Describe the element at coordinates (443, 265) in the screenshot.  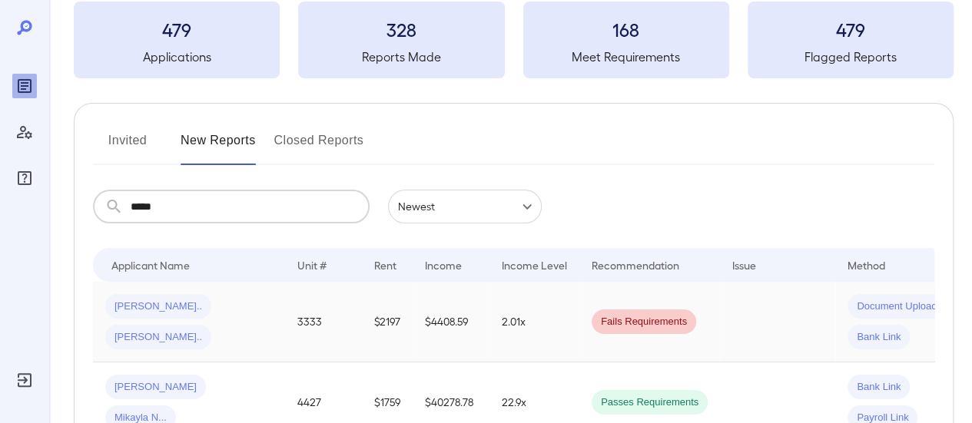
I see `div: Income` at that location.